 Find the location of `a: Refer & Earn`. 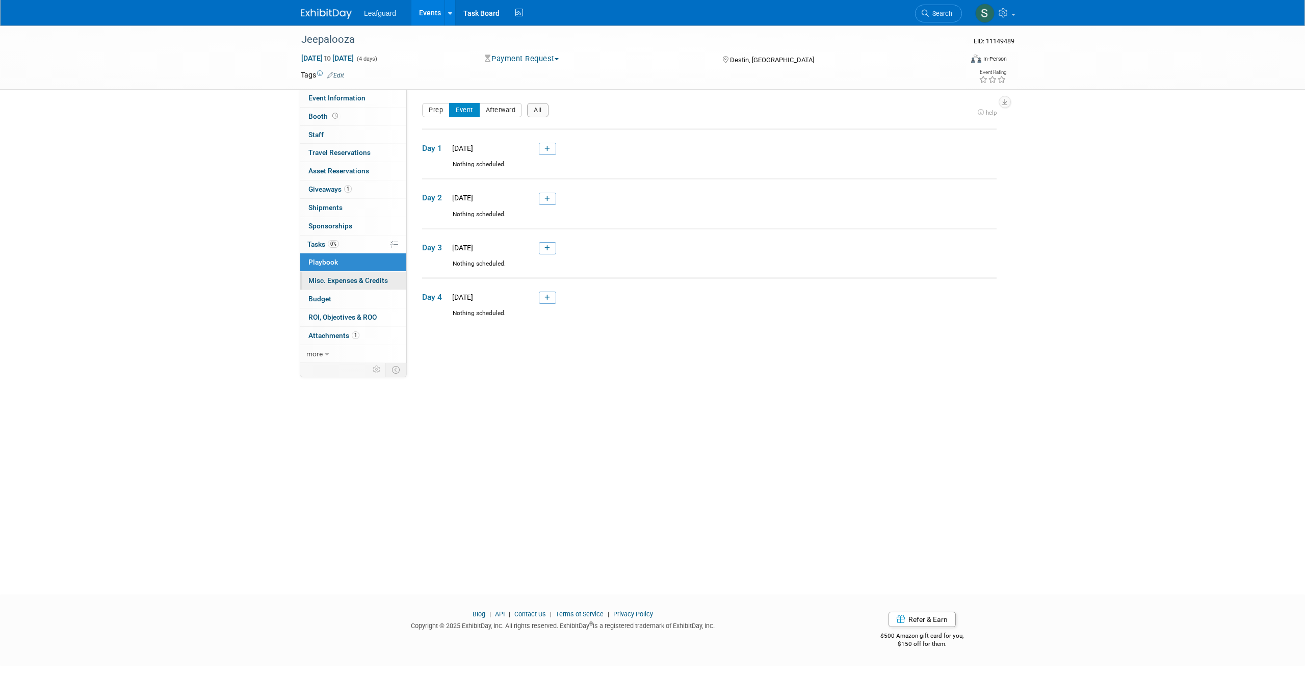

a: Refer & Earn is located at coordinates (922, 620).